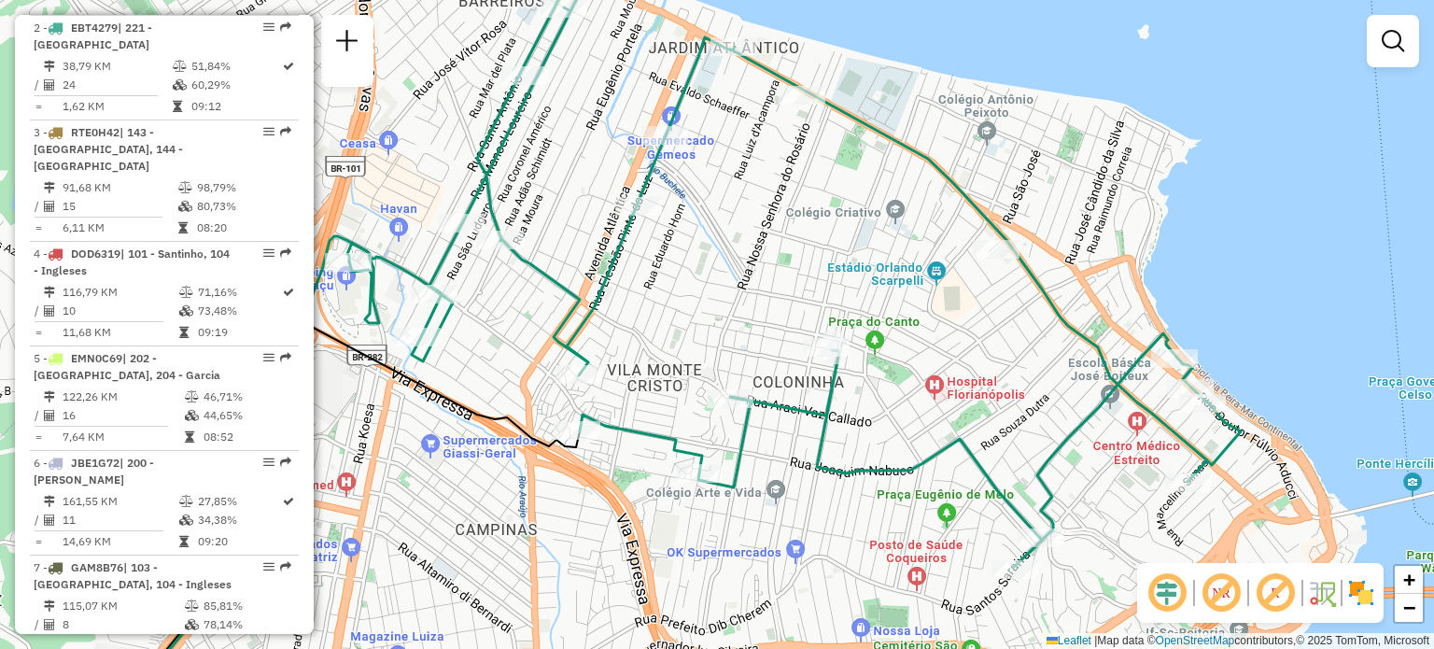  Describe the element at coordinates (247, 397) in the screenshot. I see `td: 46,71%` at that location.